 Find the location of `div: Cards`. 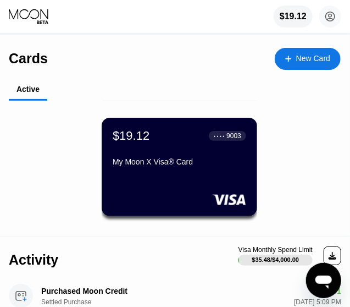

div: Cards is located at coordinates (28, 58).